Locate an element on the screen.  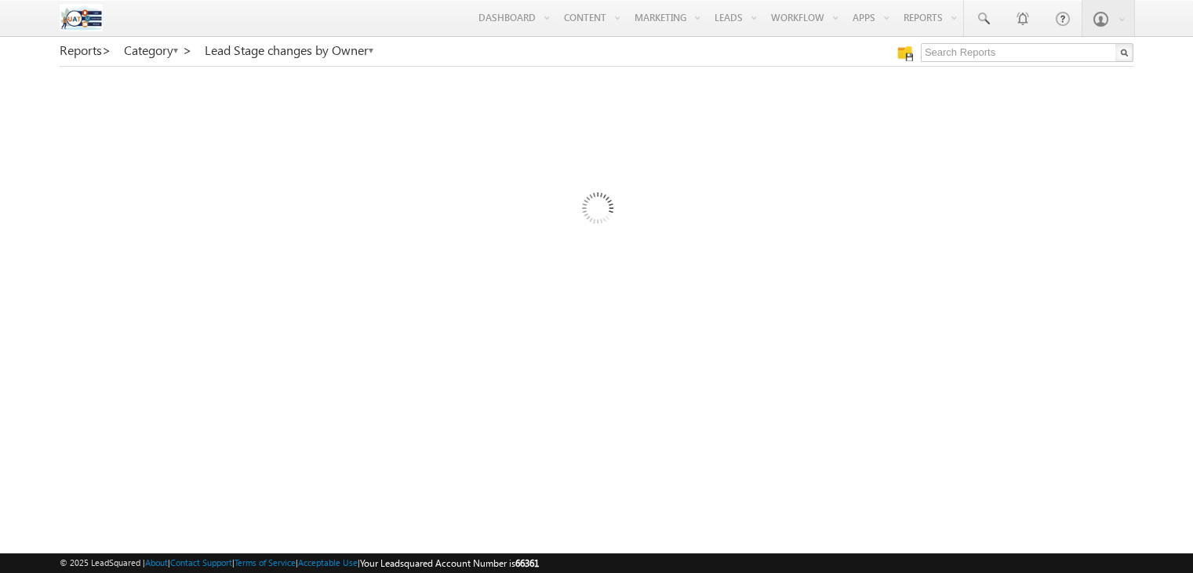
a: Category > is located at coordinates (158, 50).